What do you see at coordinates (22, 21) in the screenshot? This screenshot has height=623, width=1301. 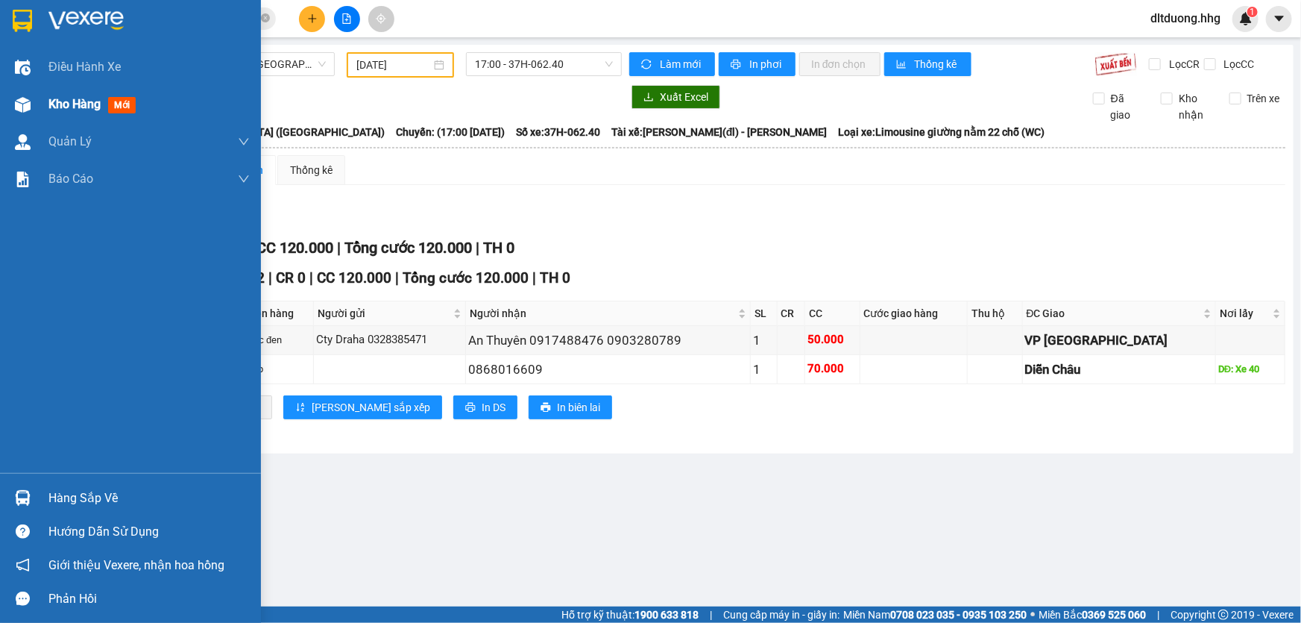 I see `img: logo-vxr` at bounding box center [22, 21].